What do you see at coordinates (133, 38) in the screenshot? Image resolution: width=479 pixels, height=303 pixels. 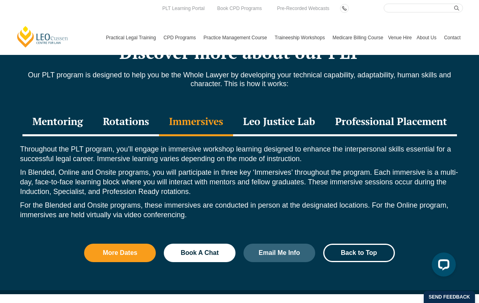 I see `a: Practical Legal Training` at bounding box center [133, 38].